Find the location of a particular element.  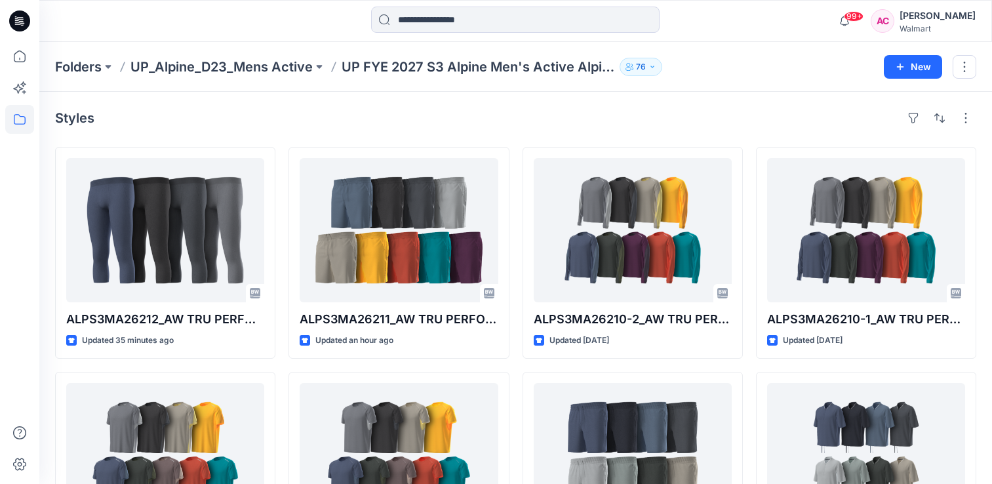

span: 99+ is located at coordinates (854, 16).